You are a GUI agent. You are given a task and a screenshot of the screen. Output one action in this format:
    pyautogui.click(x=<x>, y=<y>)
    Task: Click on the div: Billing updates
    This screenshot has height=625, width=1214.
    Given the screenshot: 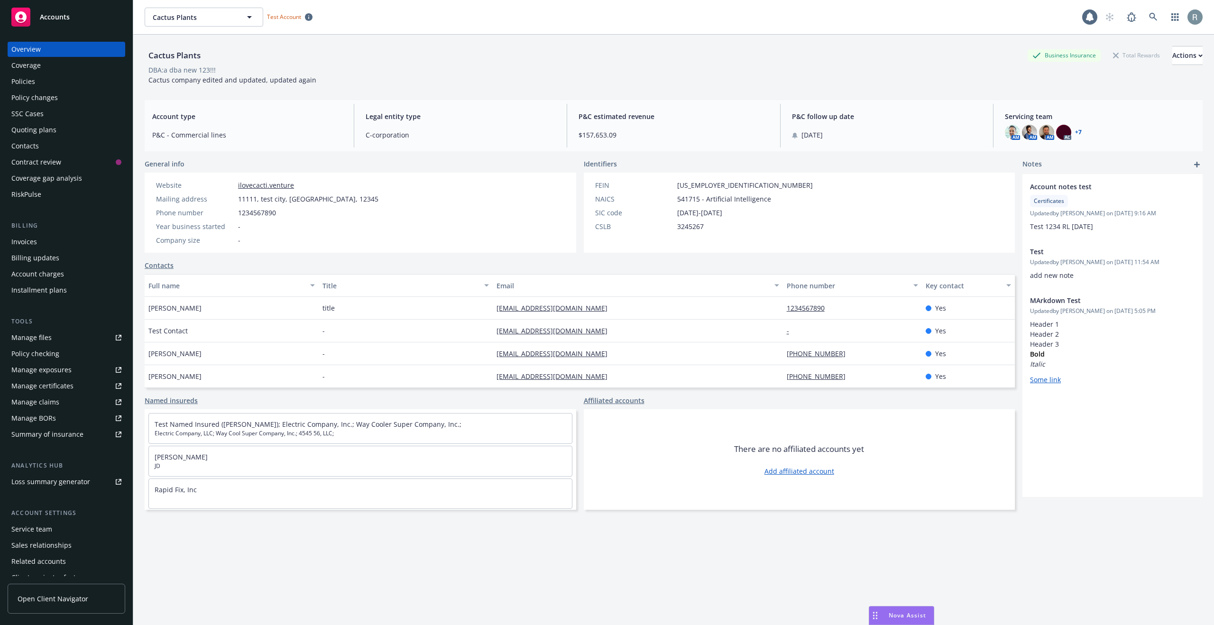 What is the action you would take?
    pyautogui.click(x=35, y=258)
    